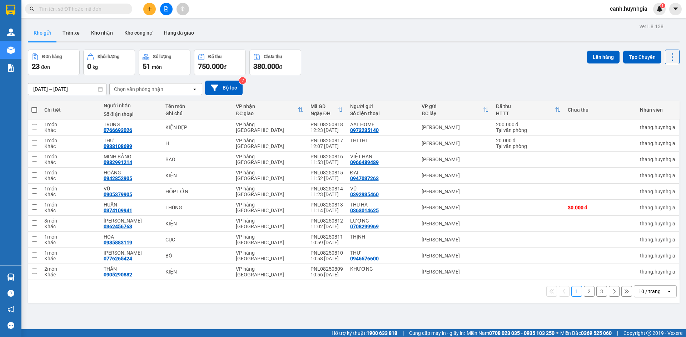  What do you see at coordinates (628, 9) in the screenshot?
I see `span: canh.huynhgia` at bounding box center [628, 9].